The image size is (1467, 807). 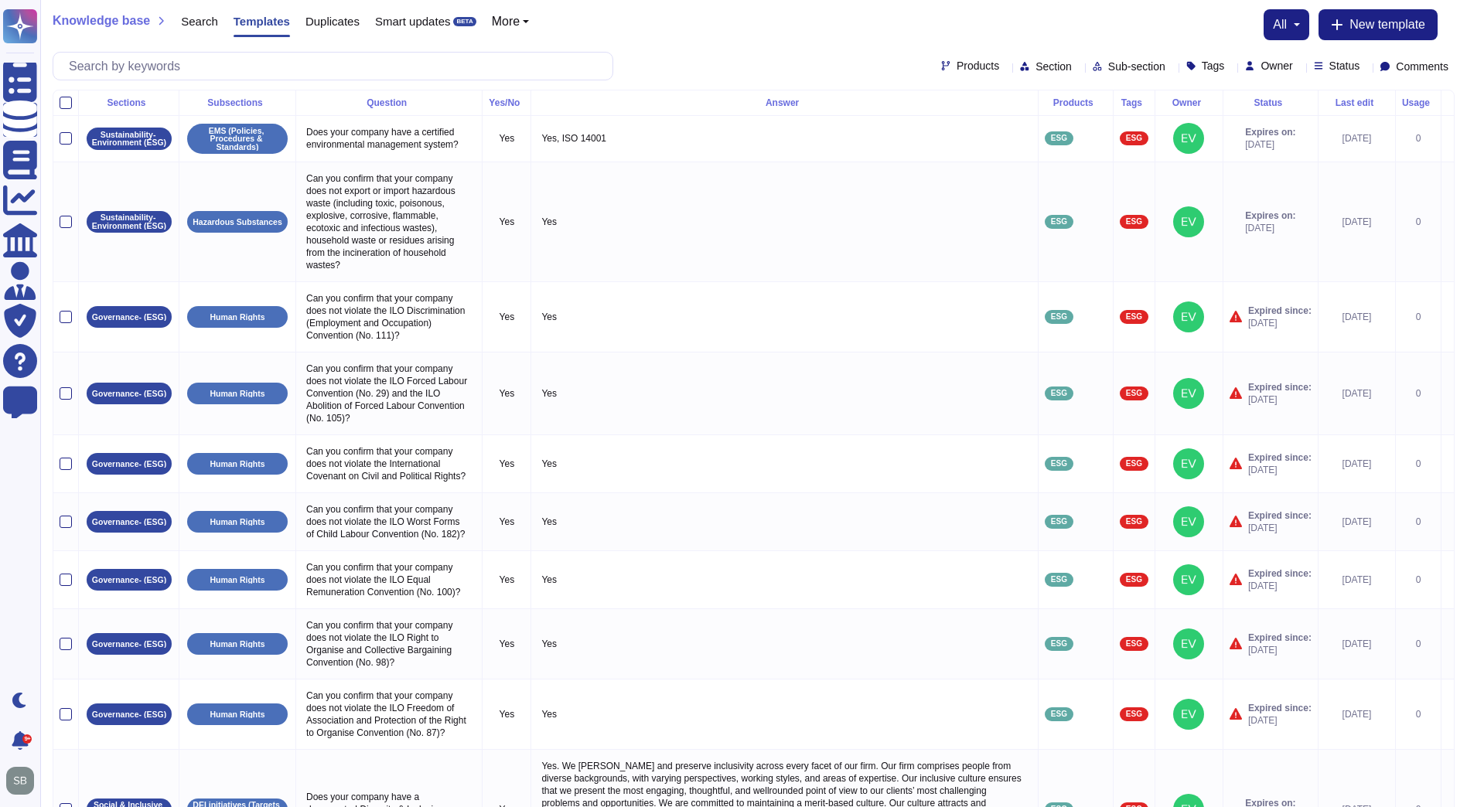 I want to click on p: Can you confirm that your company does not violate the International Covenant on Civil and Politi..., so click(x=389, y=464).